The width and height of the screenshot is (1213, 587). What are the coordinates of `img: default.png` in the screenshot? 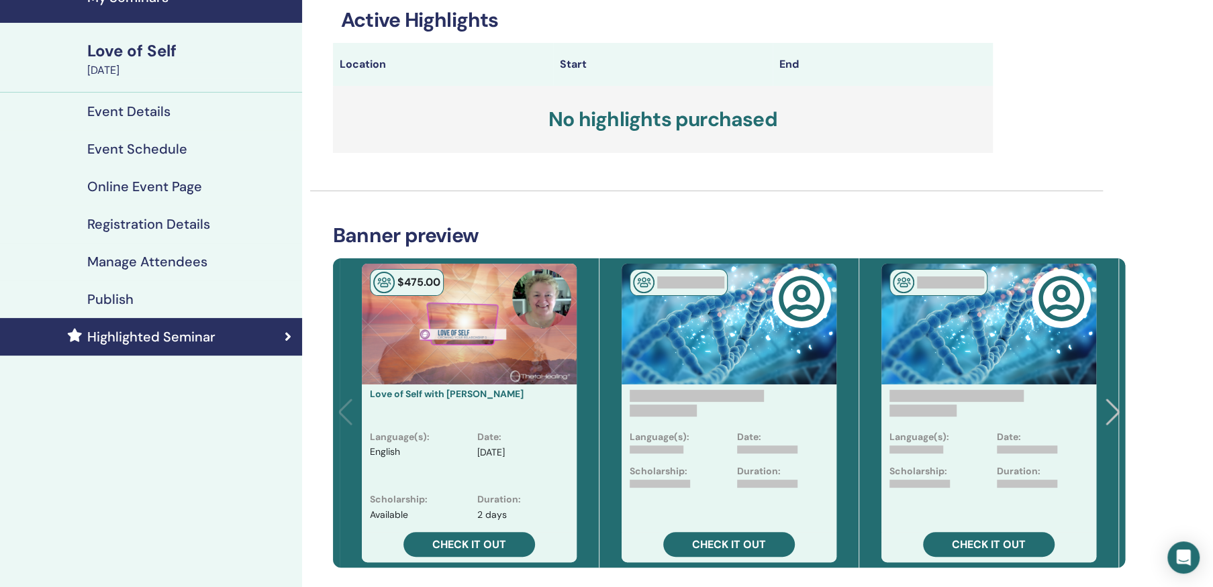 It's located at (542, 299).